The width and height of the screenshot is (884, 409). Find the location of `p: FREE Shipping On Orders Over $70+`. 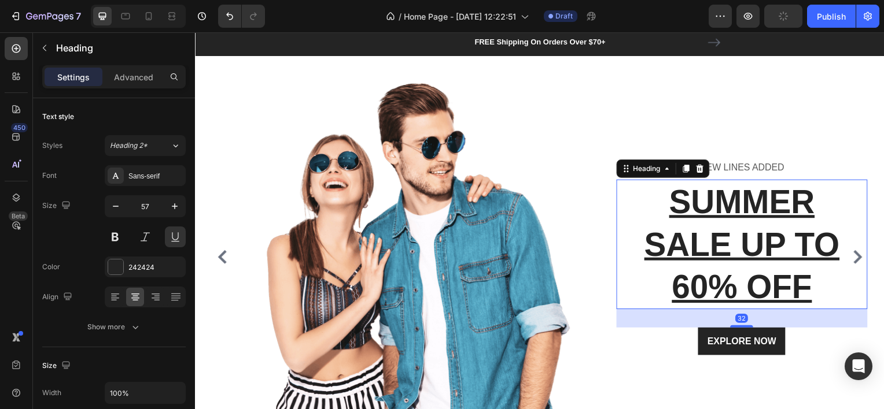

p: FREE Shipping On Orders Over $70+ is located at coordinates (347, 10).